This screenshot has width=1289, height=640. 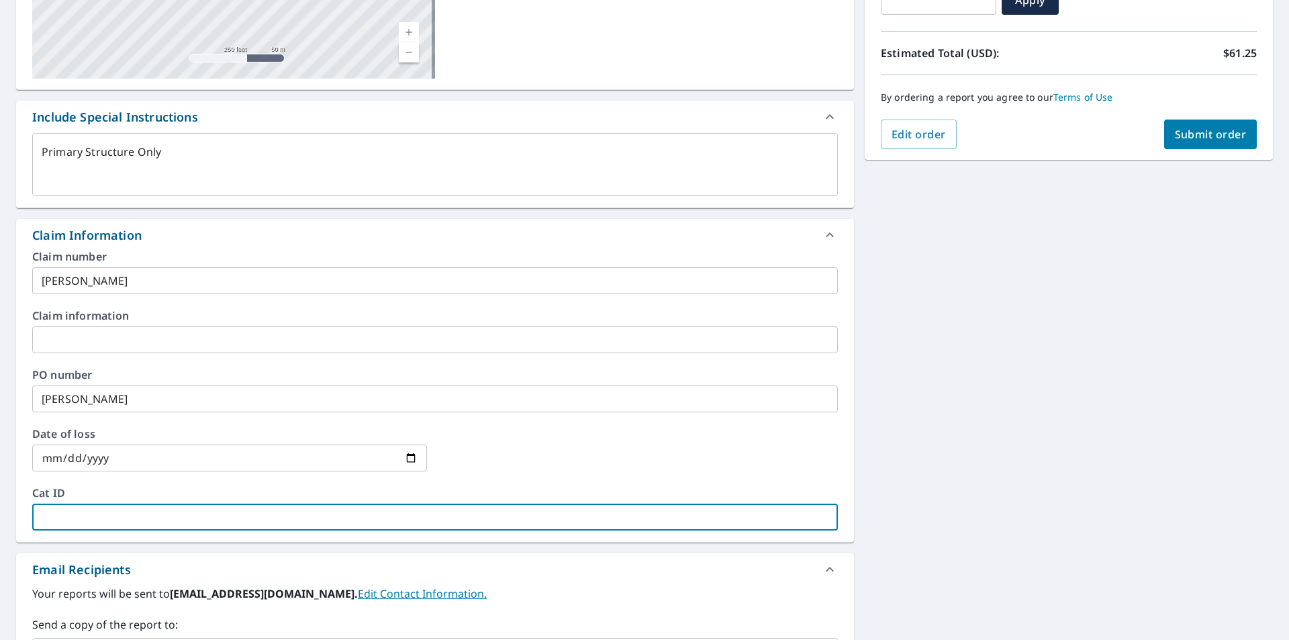 I want to click on label: PO number, so click(x=435, y=375).